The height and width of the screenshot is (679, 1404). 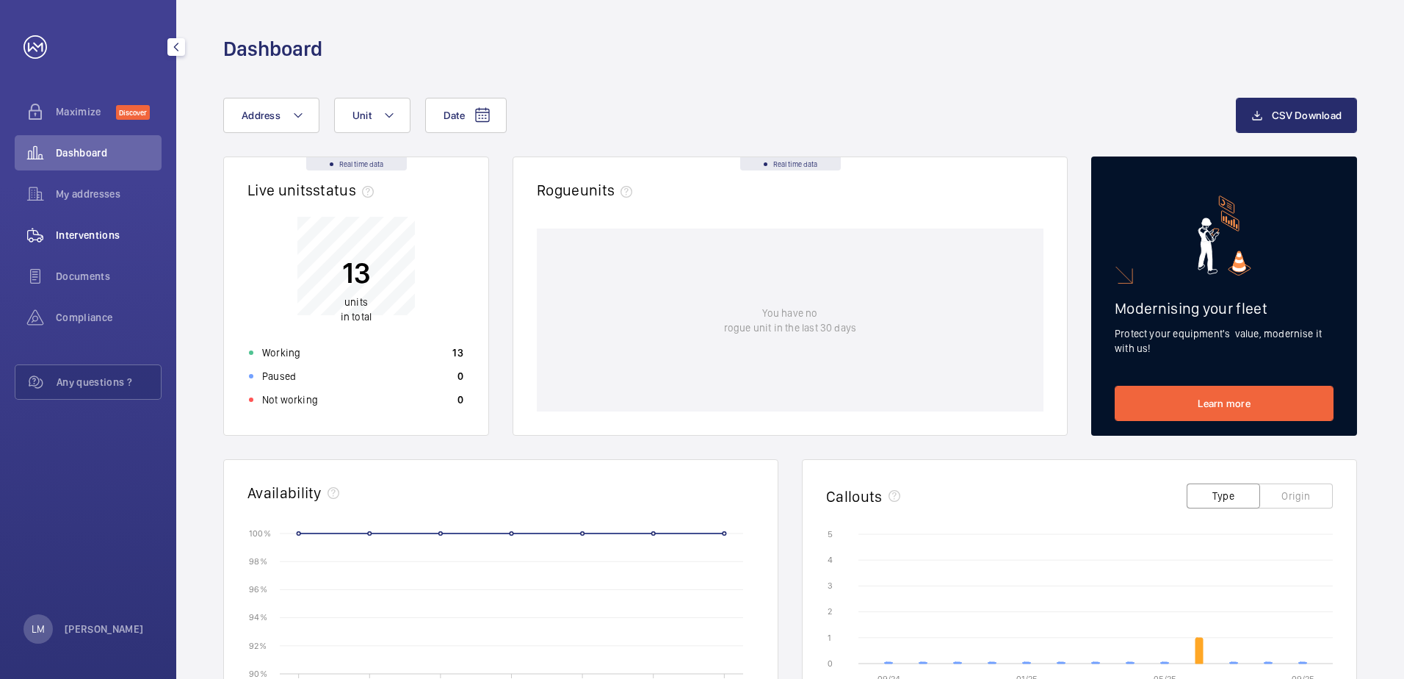 I want to click on span: Date, so click(x=454, y=115).